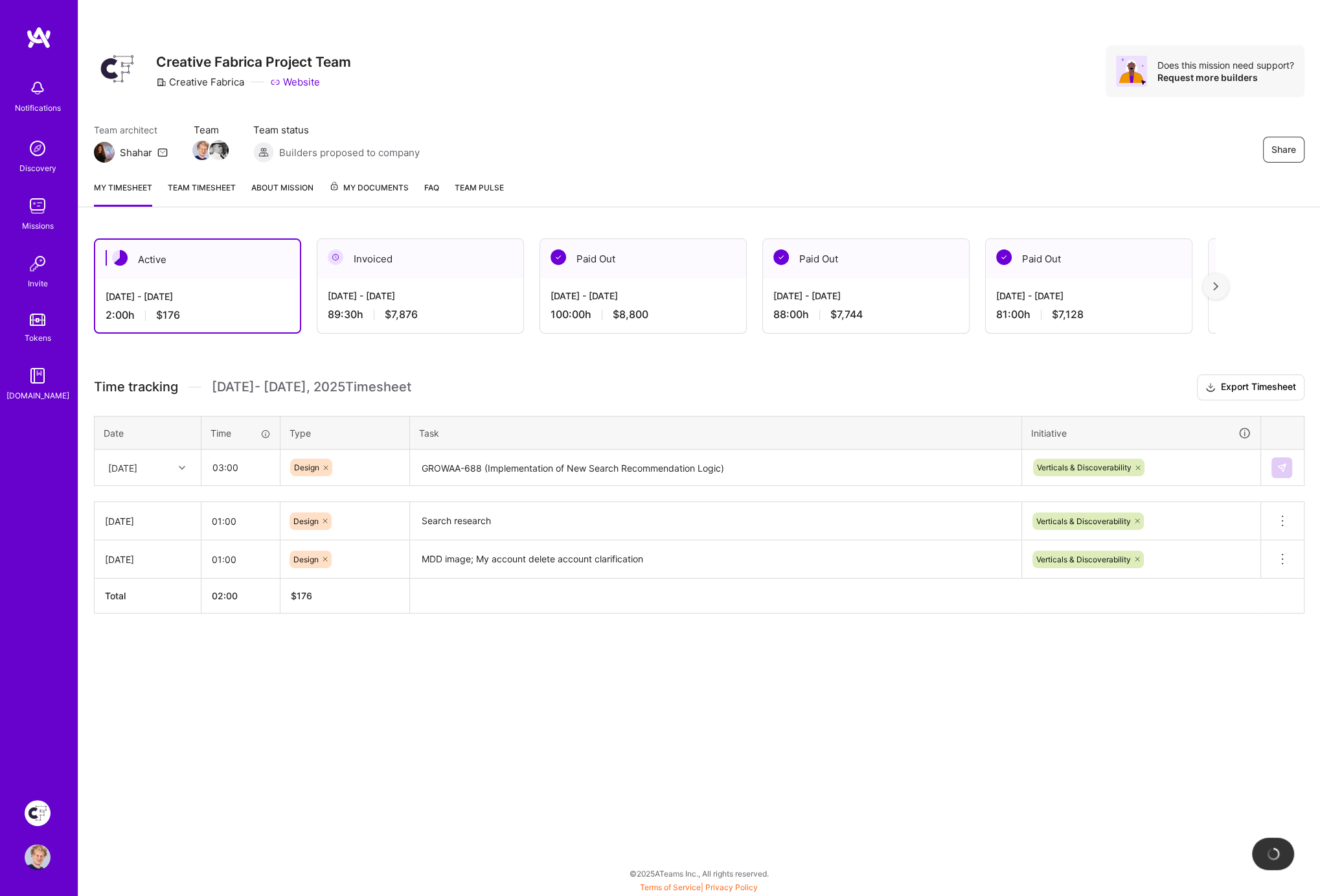 The height and width of the screenshot is (896, 1320). I want to click on span: $8,800, so click(630, 315).